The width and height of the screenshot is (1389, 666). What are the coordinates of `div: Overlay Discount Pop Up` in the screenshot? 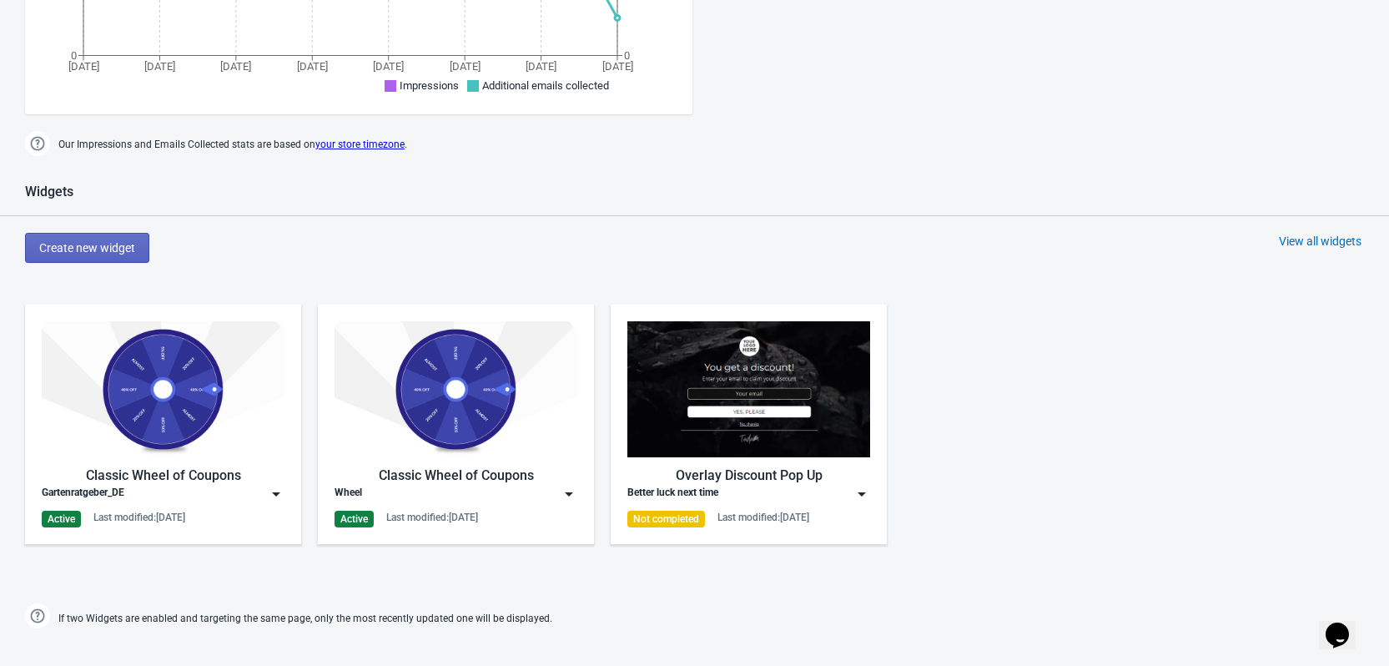 It's located at (748, 475).